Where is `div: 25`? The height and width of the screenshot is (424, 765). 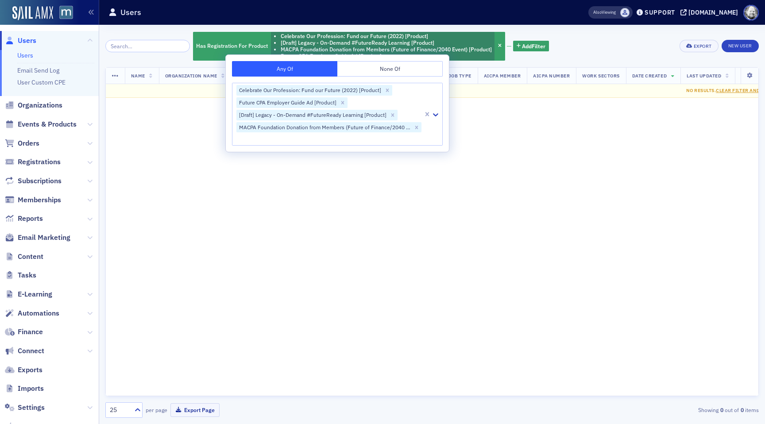
div: 25 is located at coordinates (120, 410).